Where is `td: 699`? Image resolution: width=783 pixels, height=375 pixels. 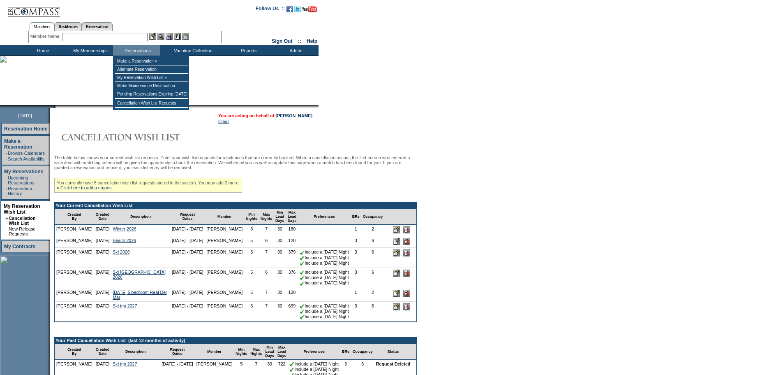 td: 699 is located at coordinates (292, 311).